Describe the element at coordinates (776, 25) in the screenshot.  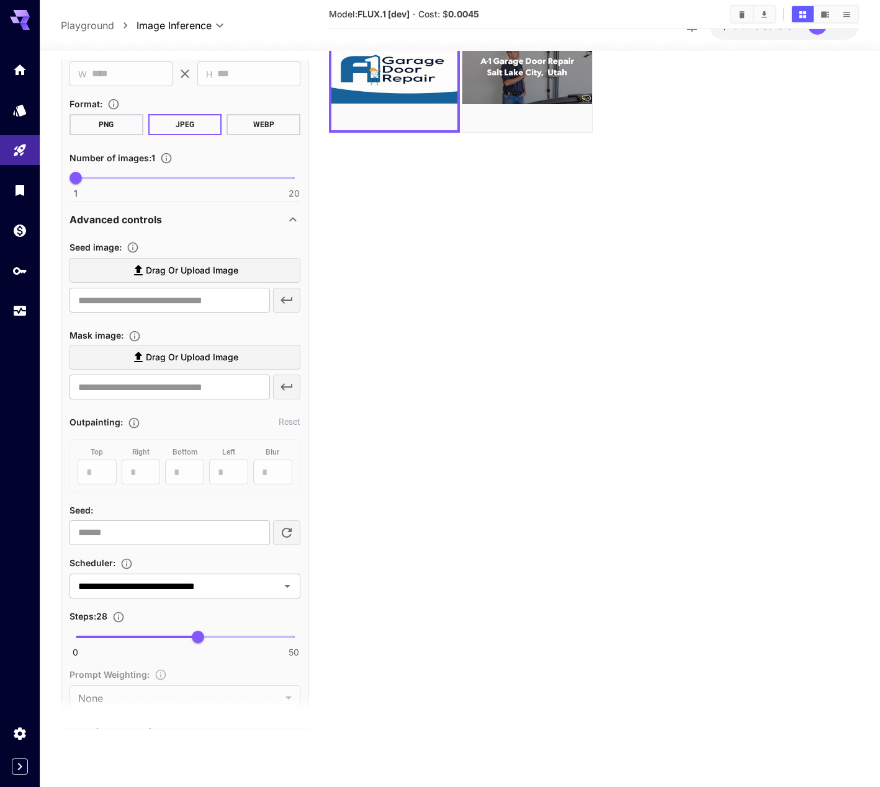
I see `span: credits left` at that location.